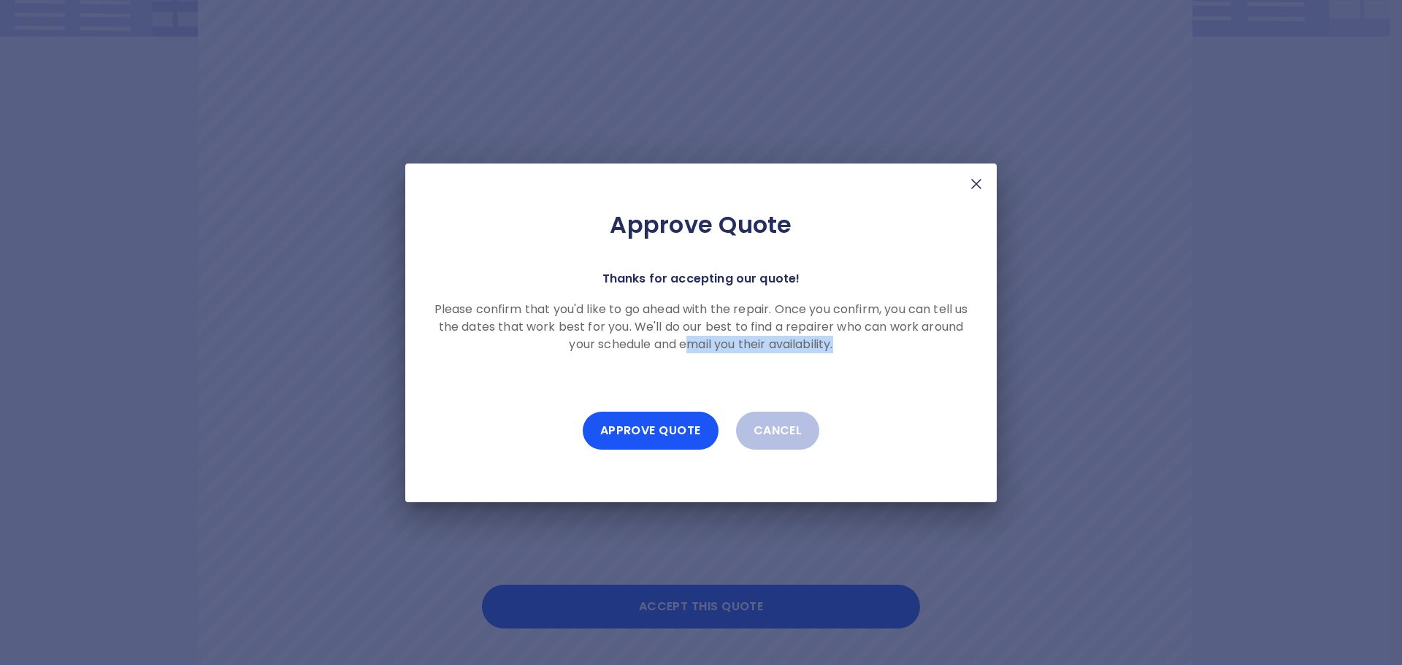 The image size is (1402, 665). Describe the element at coordinates (777, 431) in the screenshot. I see `button: Cancel` at that location.